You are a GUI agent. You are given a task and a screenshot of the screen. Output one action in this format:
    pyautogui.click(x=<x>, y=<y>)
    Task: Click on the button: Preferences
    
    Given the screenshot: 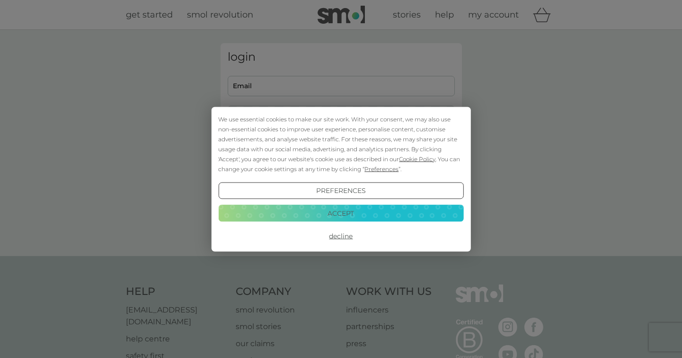 What is the action you would take?
    pyautogui.click(x=341, y=190)
    